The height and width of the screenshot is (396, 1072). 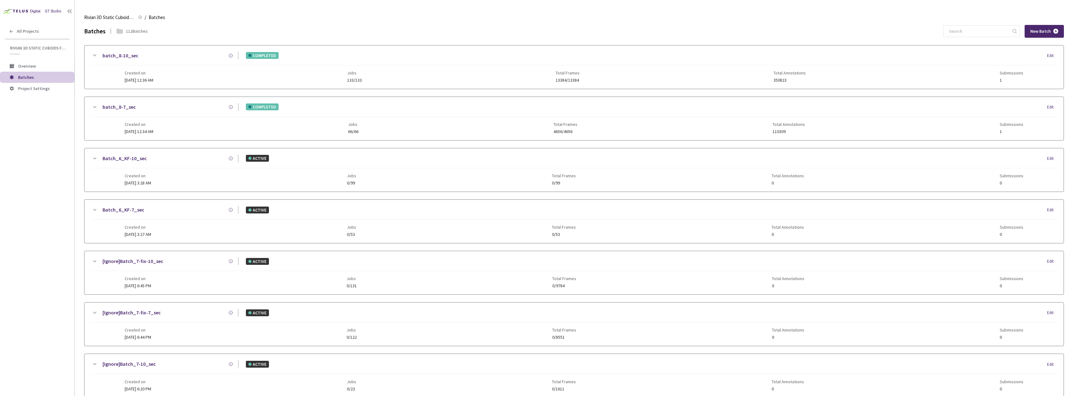 I want to click on span: 0/9784, so click(x=564, y=286).